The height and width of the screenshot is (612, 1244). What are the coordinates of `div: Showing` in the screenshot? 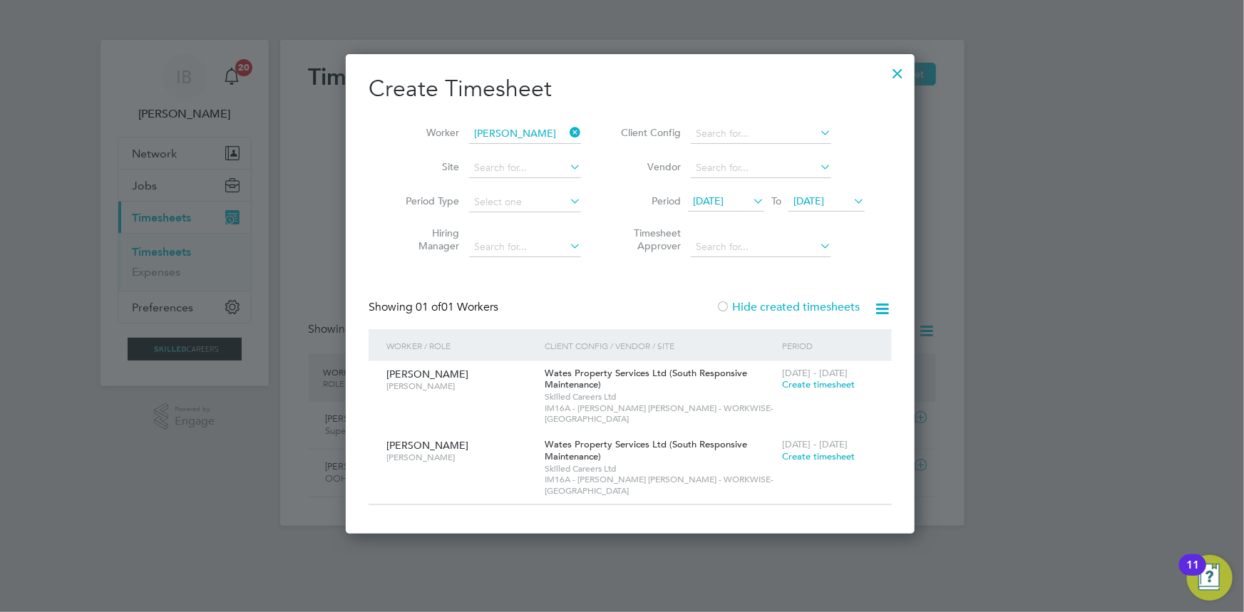 It's located at (435, 307).